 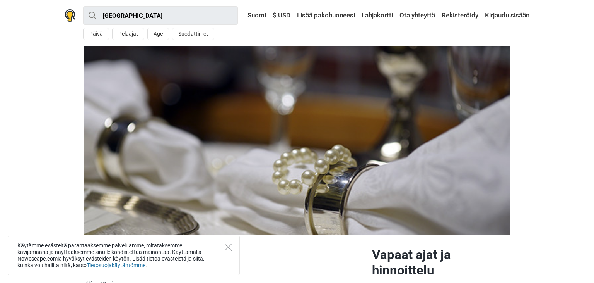 I want to click on button: Pelaajat, so click(x=128, y=34).